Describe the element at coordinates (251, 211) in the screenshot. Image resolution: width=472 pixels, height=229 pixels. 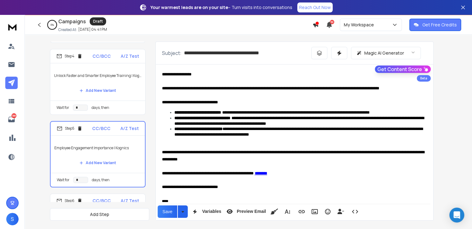
I see `span: Preview Email` at that location.